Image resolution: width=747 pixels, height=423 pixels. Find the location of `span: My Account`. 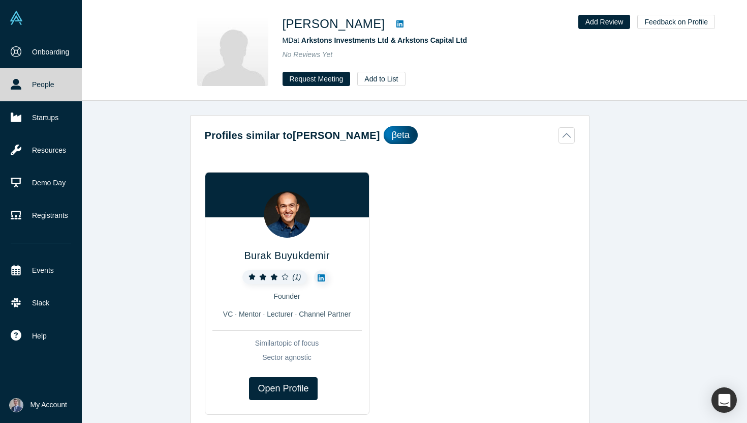

span: My Account is located at coordinates (49, 404).